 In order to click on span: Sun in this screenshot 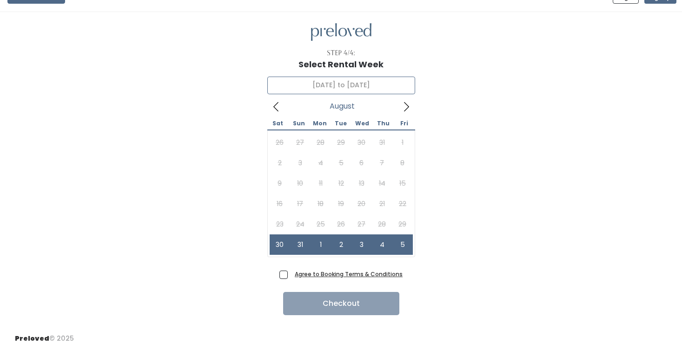, I will do `click(298, 124)`.